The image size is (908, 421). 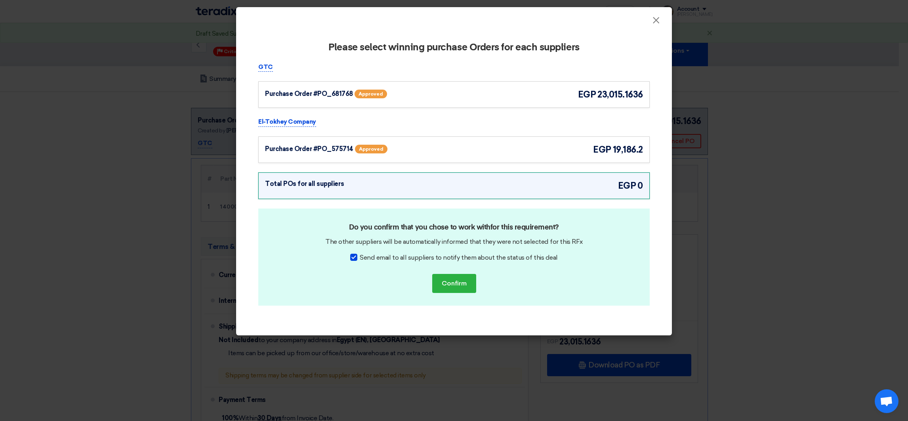 I want to click on div: Total POs for all suppliers, so click(x=304, y=184).